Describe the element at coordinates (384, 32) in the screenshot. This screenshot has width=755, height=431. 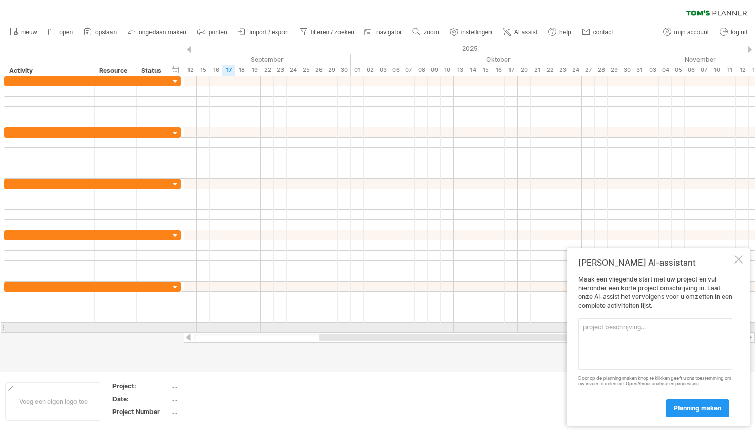
I see `a: navigator` at that location.